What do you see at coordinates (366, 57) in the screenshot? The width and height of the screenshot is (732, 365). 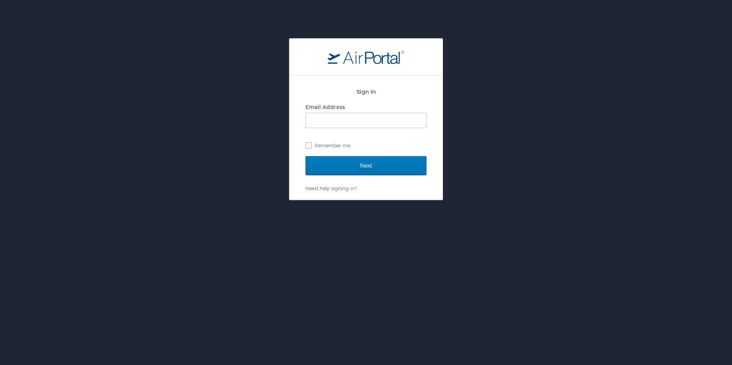 I see `img: logo` at bounding box center [366, 57].